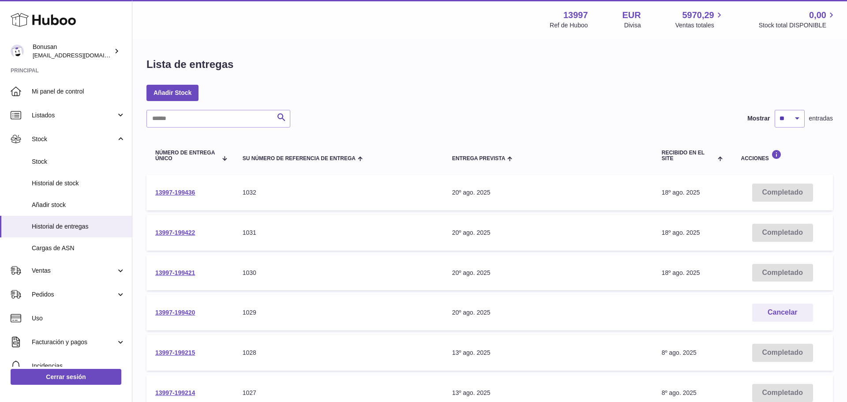 The width and height of the screenshot is (847, 402). What do you see at coordinates (175, 273) in the screenshot?
I see `a: 13997-199421` at bounding box center [175, 273].